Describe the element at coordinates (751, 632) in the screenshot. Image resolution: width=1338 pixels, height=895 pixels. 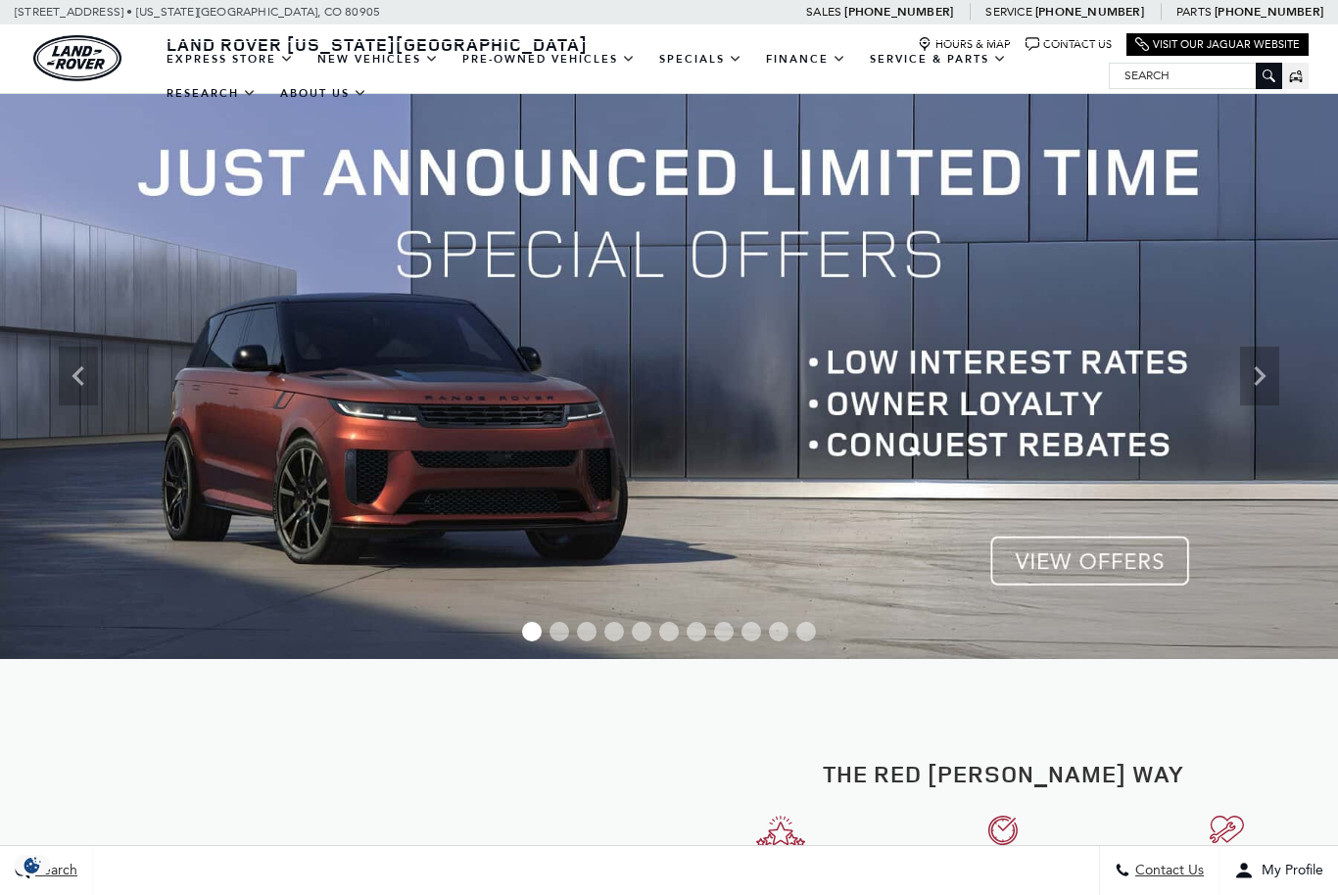
I see `span: Go to slide 9` at that location.